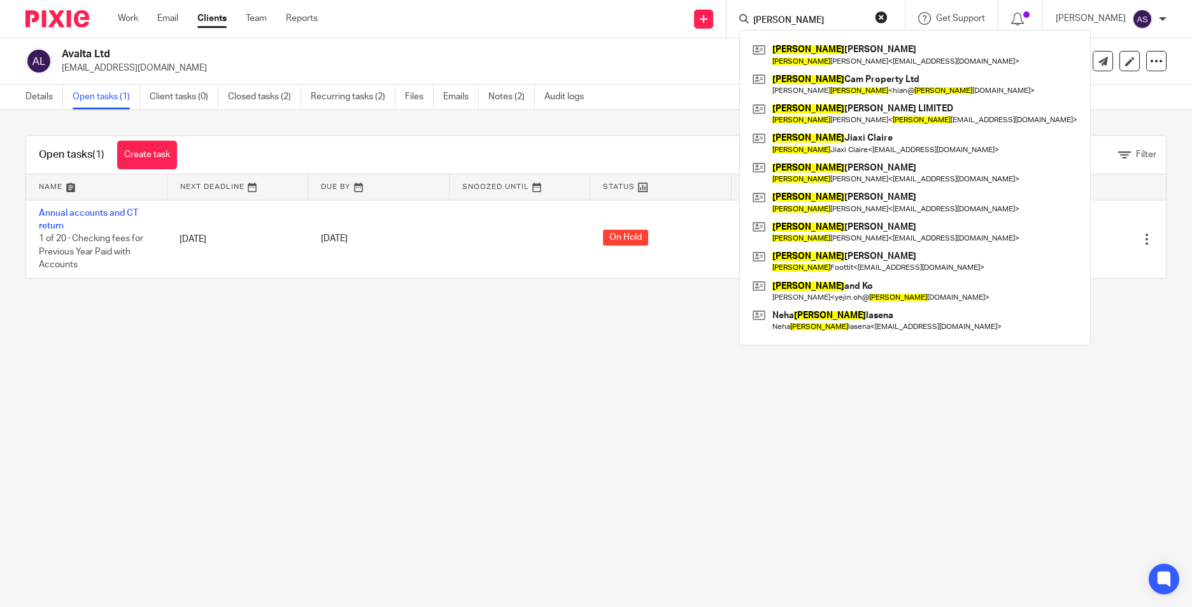 The width and height of the screenshot is (1192, 607). I want to click on h1: Open tasks, so click(71, 155).